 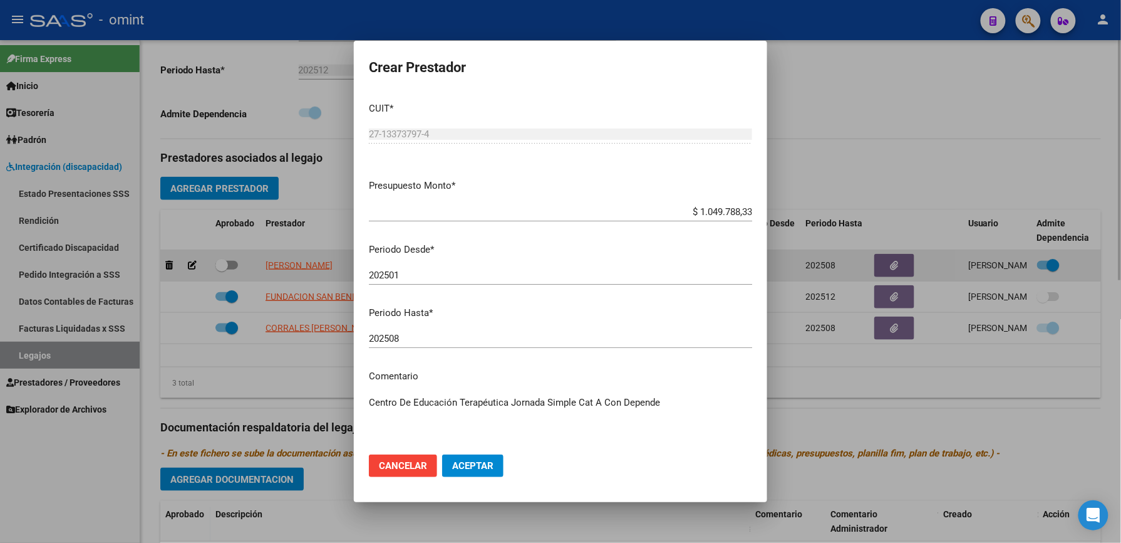 What do you see at coordinates (561, 185) in the screenshot?
I see `p: Presupuesto Monto` at bounding box center [561, 185].